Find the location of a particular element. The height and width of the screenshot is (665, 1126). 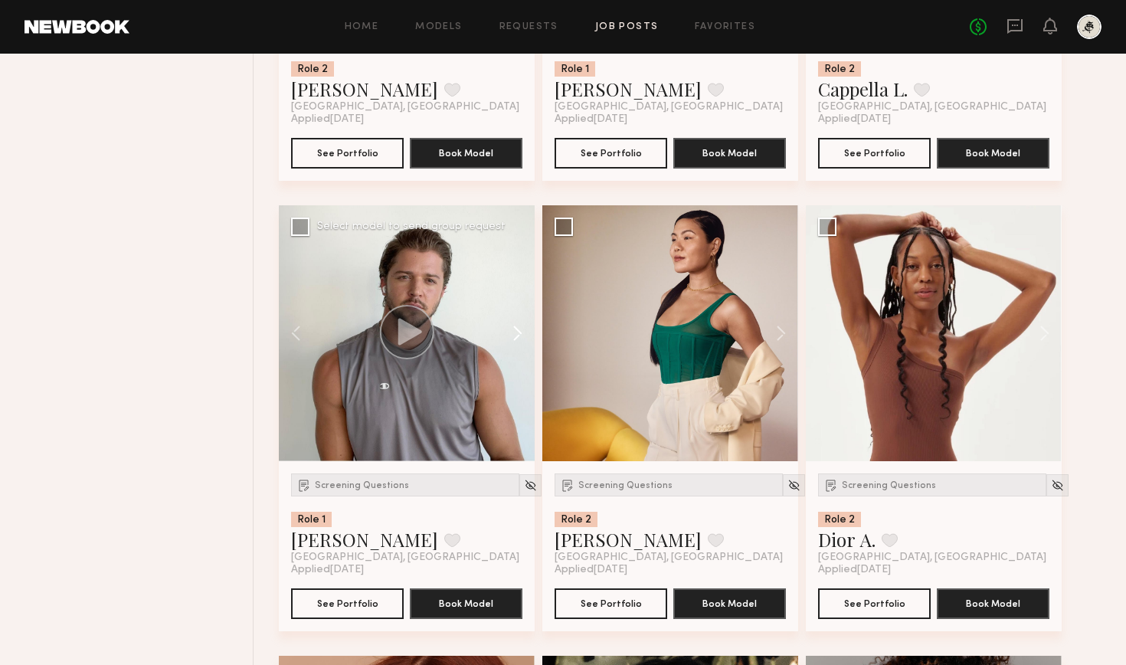

a: Models is located at coordinates (438, 27).